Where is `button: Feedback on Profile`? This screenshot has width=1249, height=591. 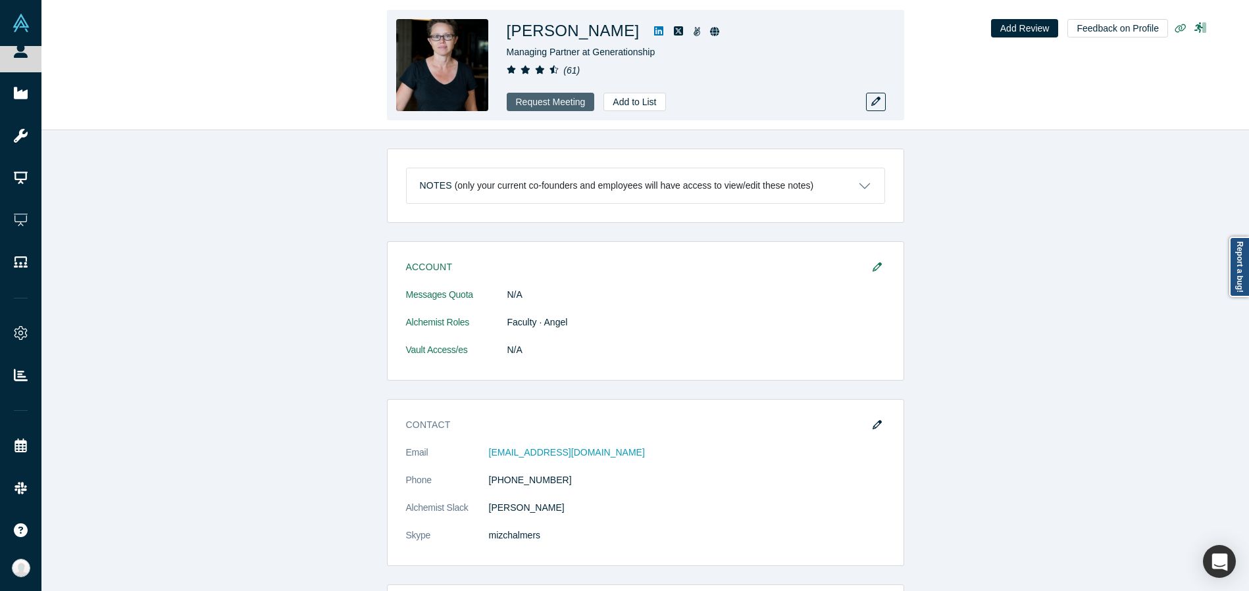 button: Feedback on Profile is located at coordinates (1117, 28).